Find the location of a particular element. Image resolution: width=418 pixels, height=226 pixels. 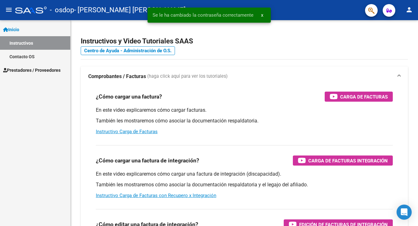

span: Prestadores / Proveedores is located at coordinates (32, 70).